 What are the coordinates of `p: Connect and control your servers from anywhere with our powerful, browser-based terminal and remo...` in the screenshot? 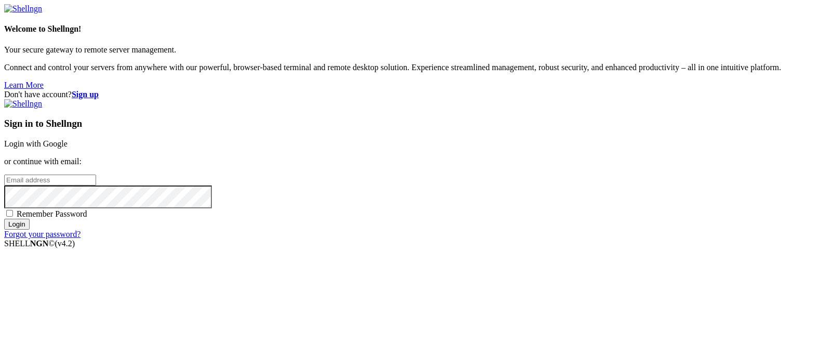 It's located at (415, 67).